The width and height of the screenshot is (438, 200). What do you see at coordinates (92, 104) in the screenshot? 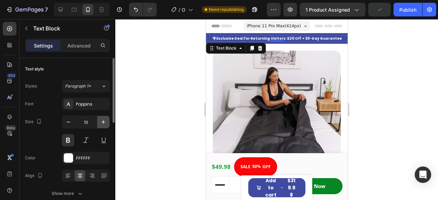
I see `div: Poppins` at bounding box center [92, 104].